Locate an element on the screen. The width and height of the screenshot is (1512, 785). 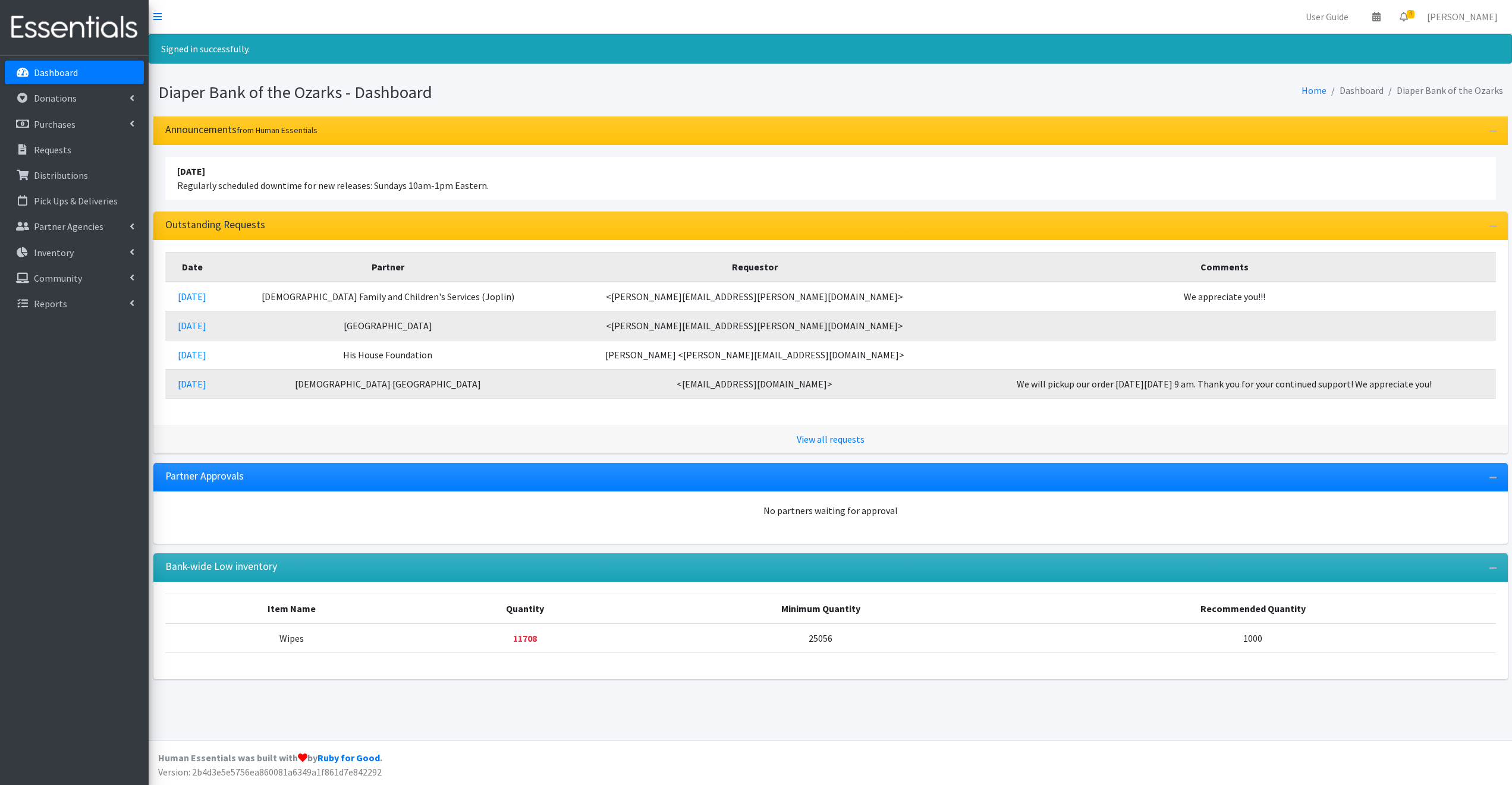
a: Partner Agencies is located at coordinates (74, 227).